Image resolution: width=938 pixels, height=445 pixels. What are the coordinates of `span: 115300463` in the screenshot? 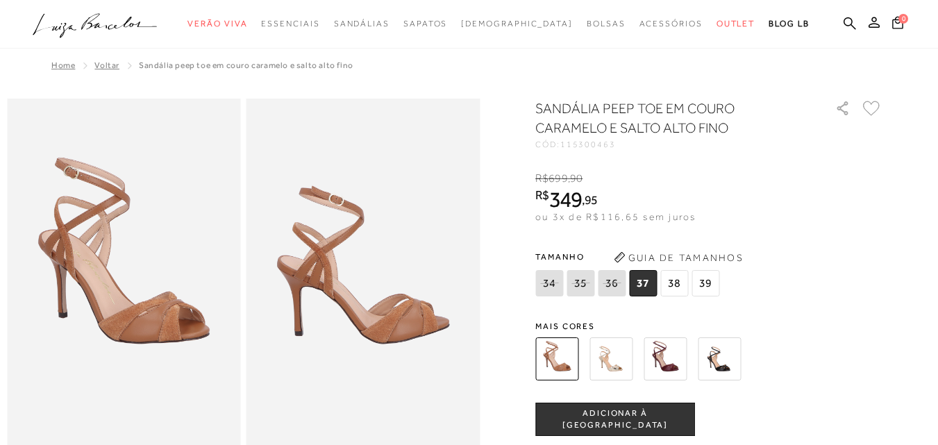 It's located at (588, 144).